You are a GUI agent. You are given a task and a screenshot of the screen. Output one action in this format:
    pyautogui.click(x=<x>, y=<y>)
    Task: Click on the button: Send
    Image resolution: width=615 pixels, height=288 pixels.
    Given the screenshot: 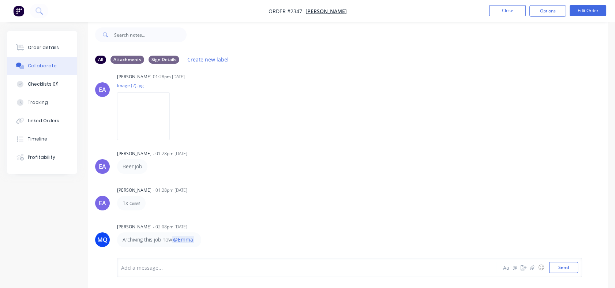 What is the action you would take?
    pyautogui.click(x=564, y=268)
    